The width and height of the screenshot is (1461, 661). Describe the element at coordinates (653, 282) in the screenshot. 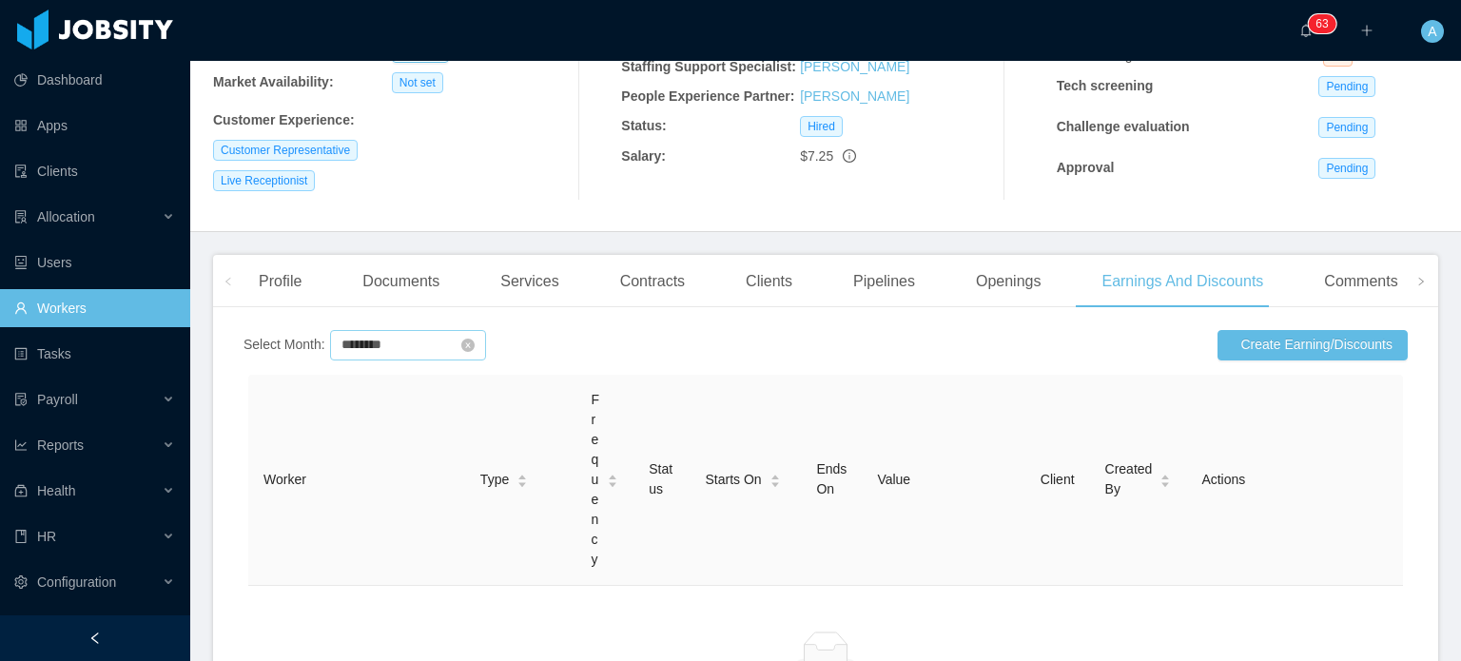

I see `div: Contracts` at that location.